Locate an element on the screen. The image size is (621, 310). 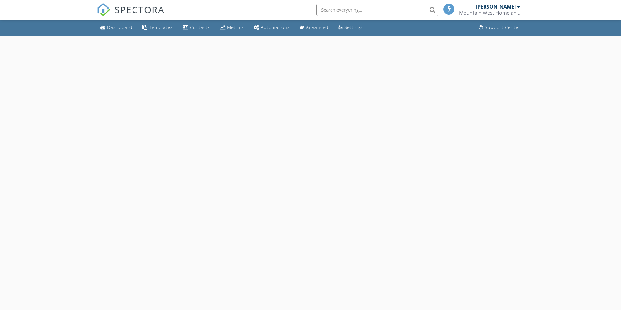
div: Mountain West Home and Commercial Property Inspections is located at coordinates (490, 13).